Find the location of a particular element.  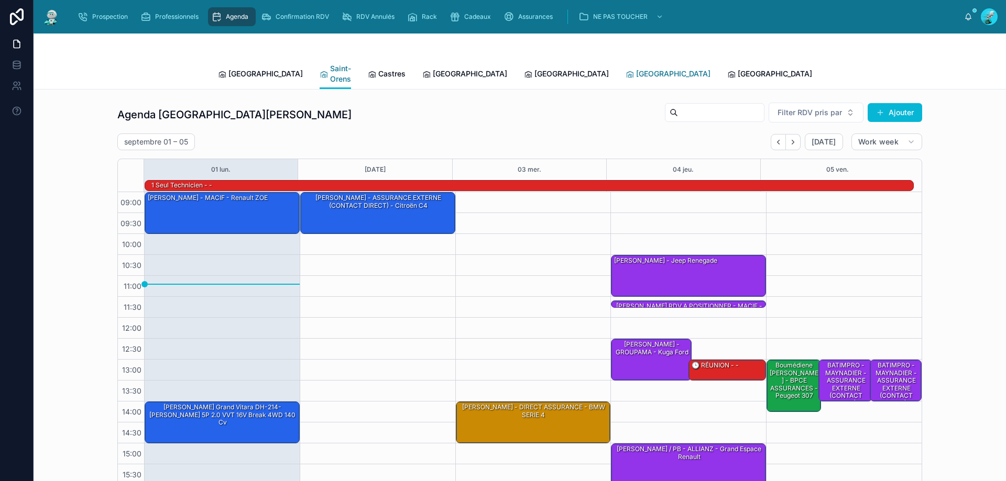

span: Rack is located at coordinates (429, 17).